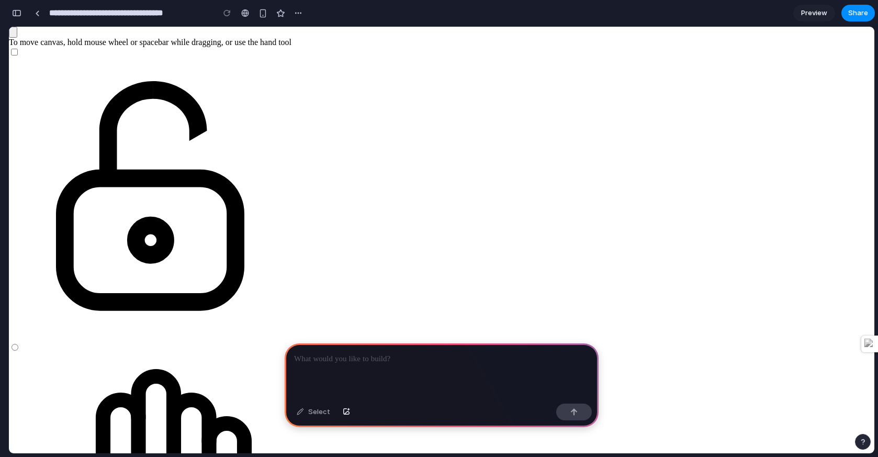 This screenshot has height=457, width=878. What do you see at coordinates (814, 13) in the screenshot?
I see `span: Preview` at bounding box center [814, 13].